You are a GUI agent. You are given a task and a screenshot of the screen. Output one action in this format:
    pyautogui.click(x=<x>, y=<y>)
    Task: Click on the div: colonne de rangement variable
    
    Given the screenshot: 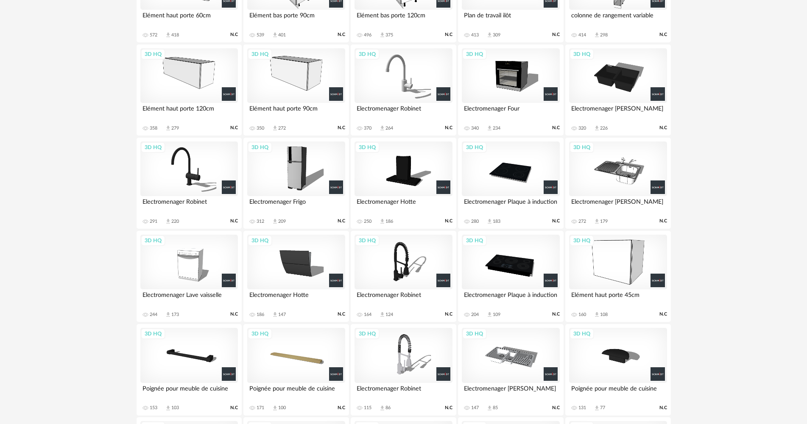 What is the action you would take?
    pyautogui.click(x=618, y=18)
    